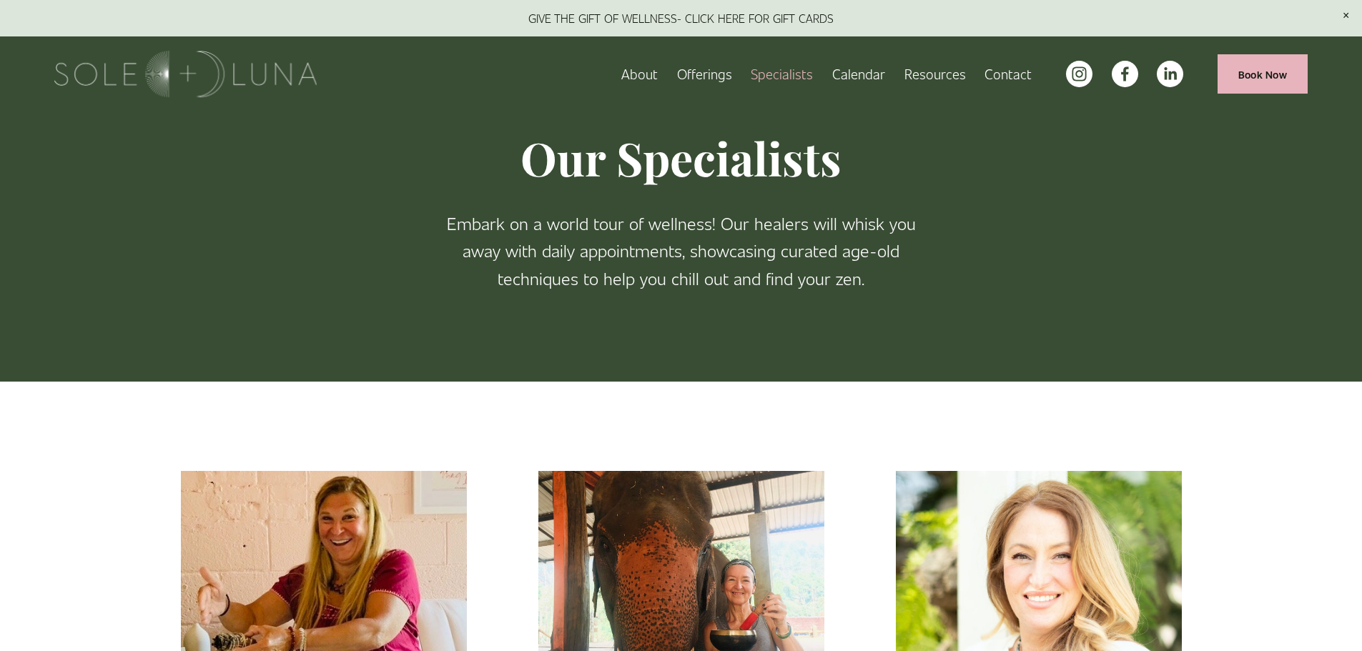 This screenshot has width=1362, height=651. What do you see at coordinates (704, 74) in the screenshot?
I see `span: Offerings` at bounding box center [704, 74].